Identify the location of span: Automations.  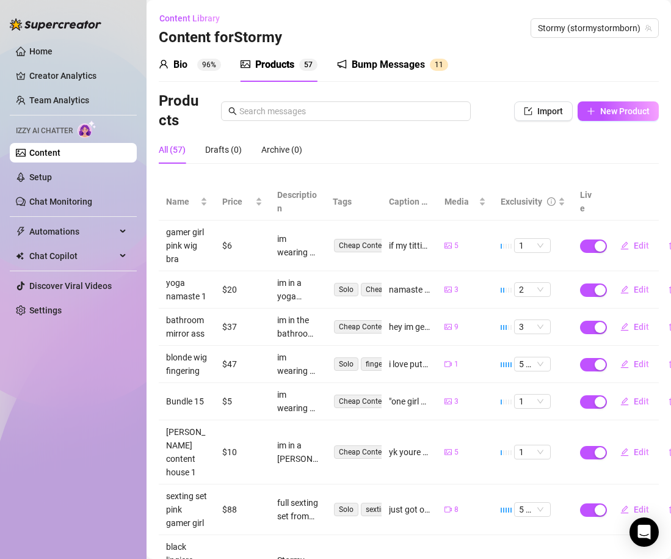
(73, 232).